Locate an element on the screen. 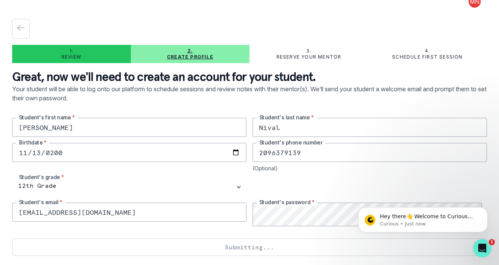 The height and width of the screenshot is (265, 499). p: Reserve your mentor is located at coordinates (309, 57).